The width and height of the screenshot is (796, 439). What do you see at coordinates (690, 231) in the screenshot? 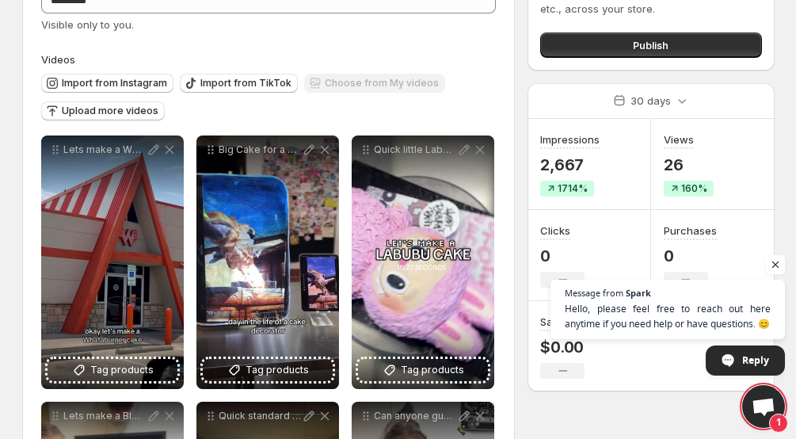
I see `h3: Purchases` at bounding box center [690, 231].